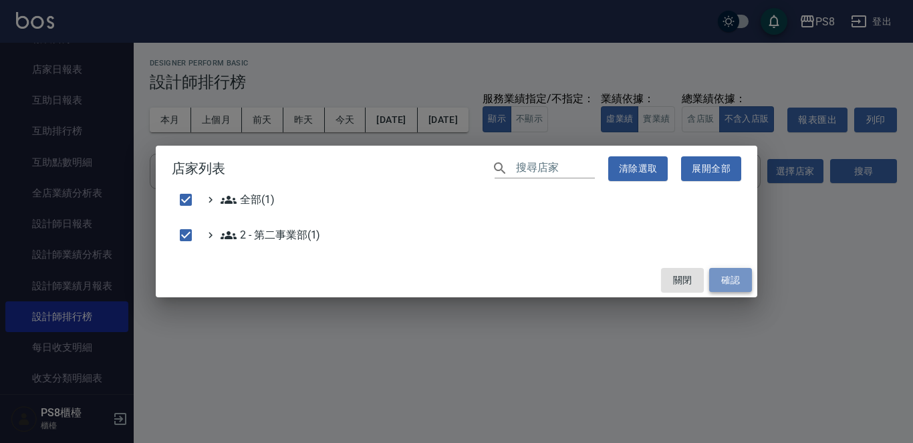 Image resolution: width=913 pixels, height=443 pixels. Describe the element at coordinates (556, 168) in the screenshot. I see `input: 搜尋店家` at that location.